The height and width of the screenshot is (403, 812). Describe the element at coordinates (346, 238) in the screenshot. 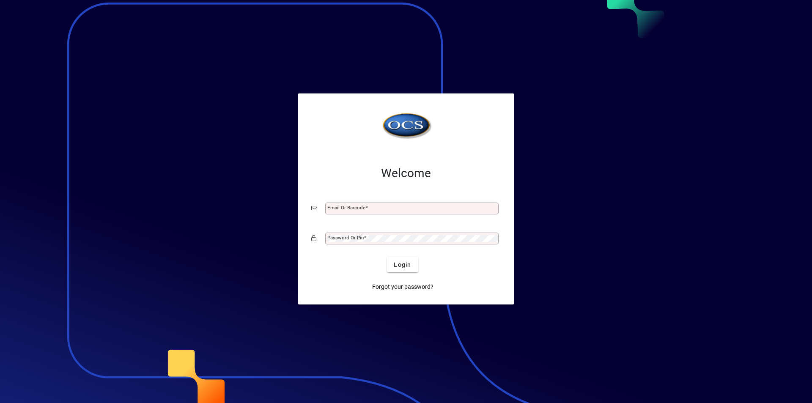

I see `mat-label: Password or Pin` at that location.